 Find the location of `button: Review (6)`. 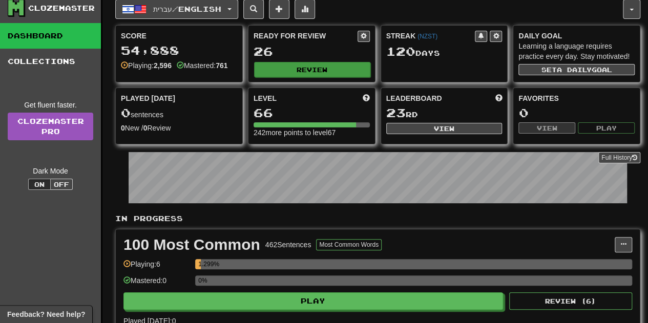

button: Review (6) is located at coordinates (571, 301).